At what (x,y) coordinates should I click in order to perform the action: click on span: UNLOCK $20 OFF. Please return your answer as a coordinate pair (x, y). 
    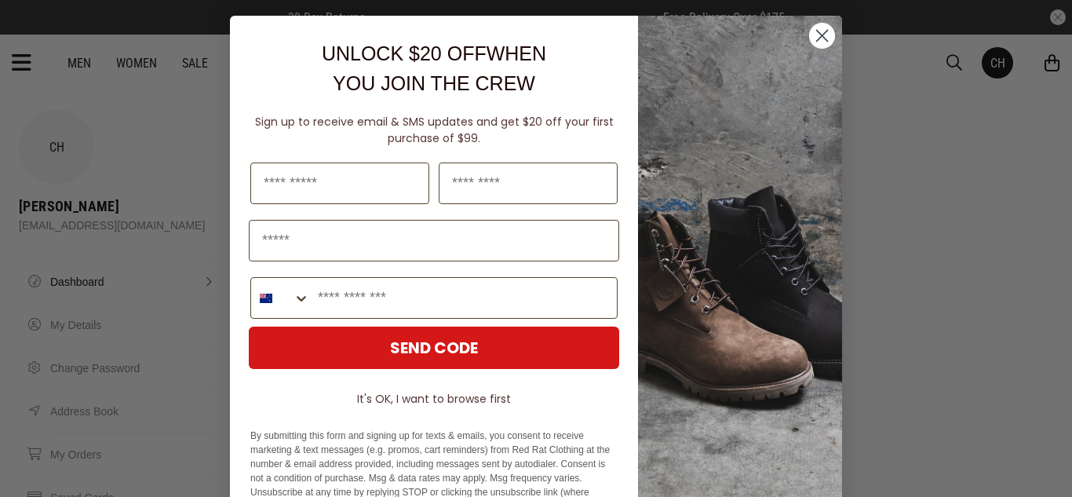
    Looking at the image, I should click on (404, 53).